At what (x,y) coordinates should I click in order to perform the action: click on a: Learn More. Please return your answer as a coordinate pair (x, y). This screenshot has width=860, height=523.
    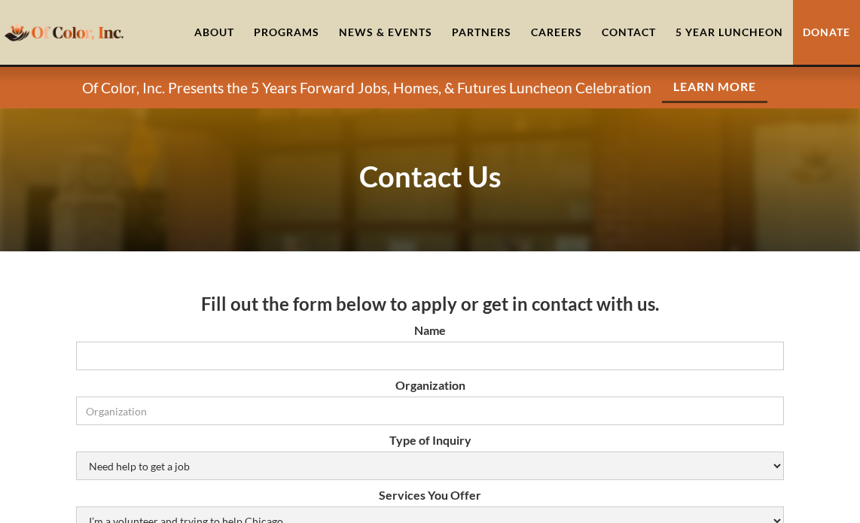
    Looking at the image, I should click on (715, 87).